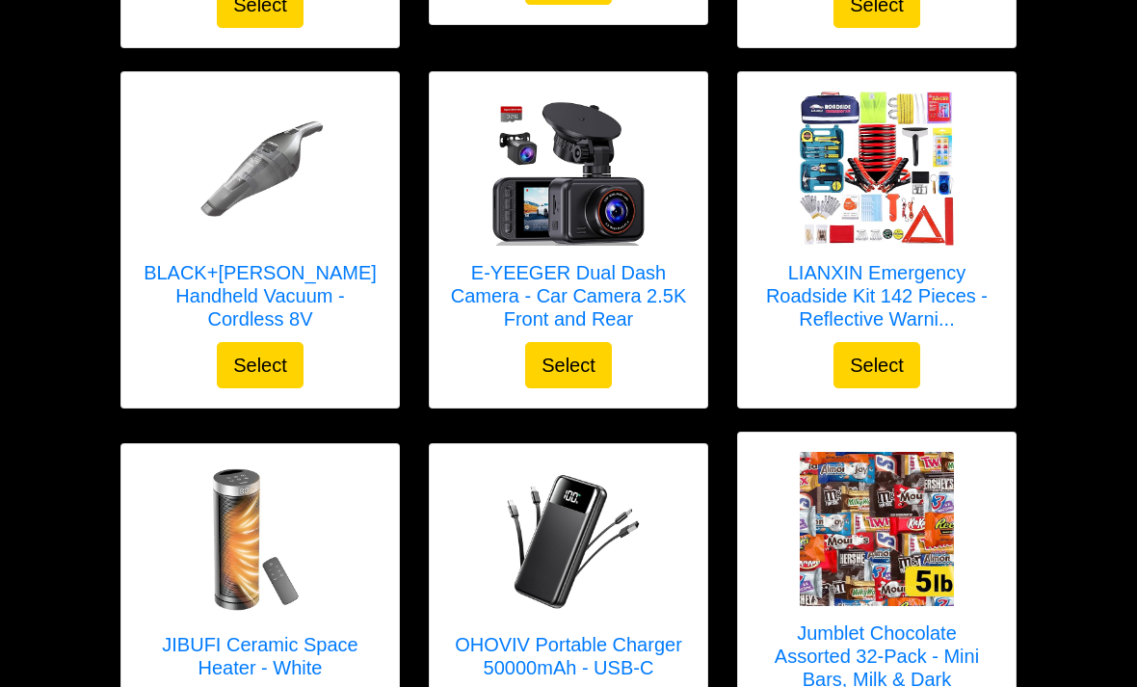 This screenshot has width=1137, height=687. What do you see at coordinates (569, 657) in the screenshot?
I see `h5: OHOVIV Portable Charger 50000mAh - USB-C` at bounding box center [569, 657].